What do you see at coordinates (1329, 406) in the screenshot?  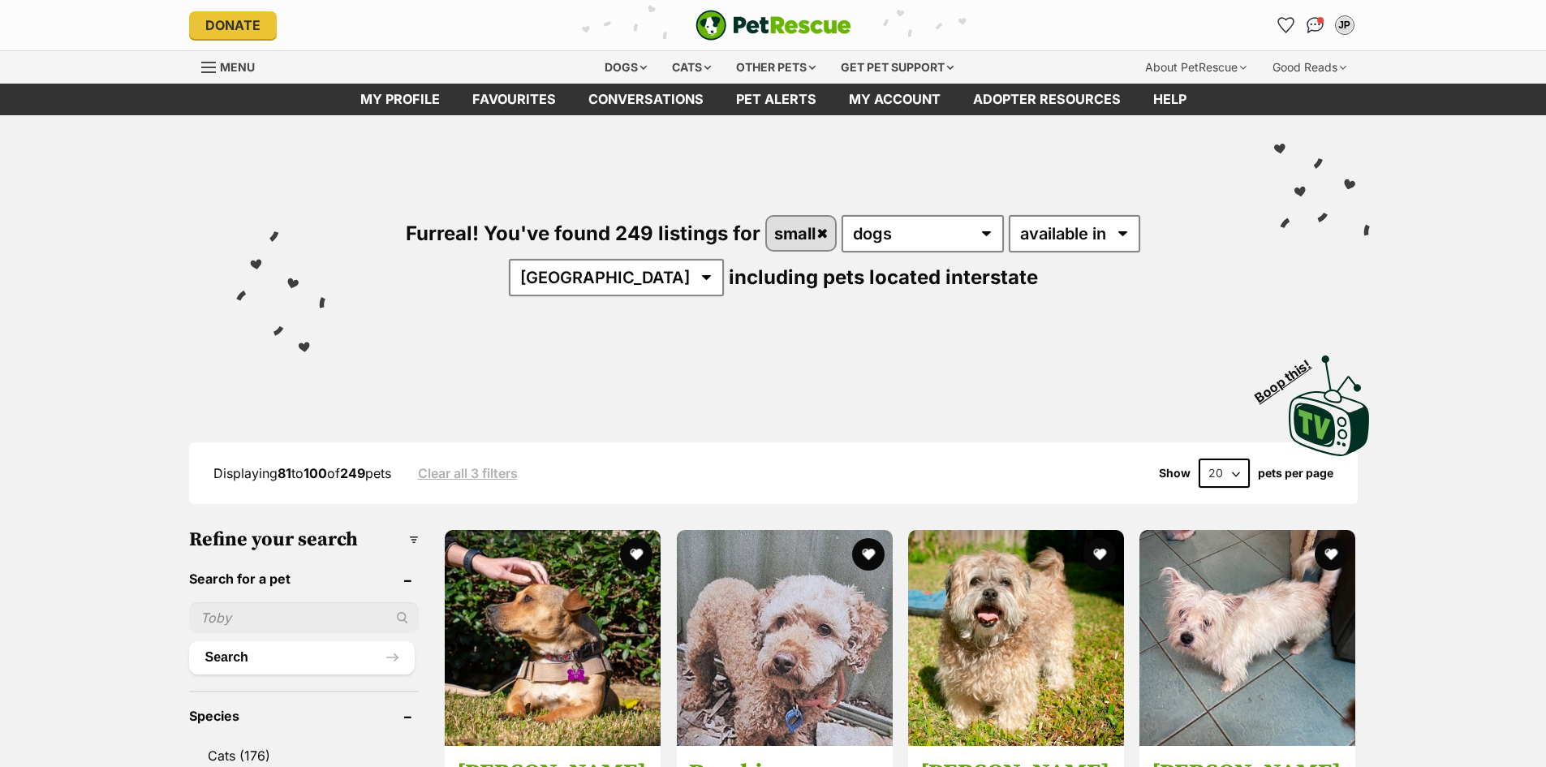 I see `img: PetRescue TV logo` at bounding box center [1329, 406].